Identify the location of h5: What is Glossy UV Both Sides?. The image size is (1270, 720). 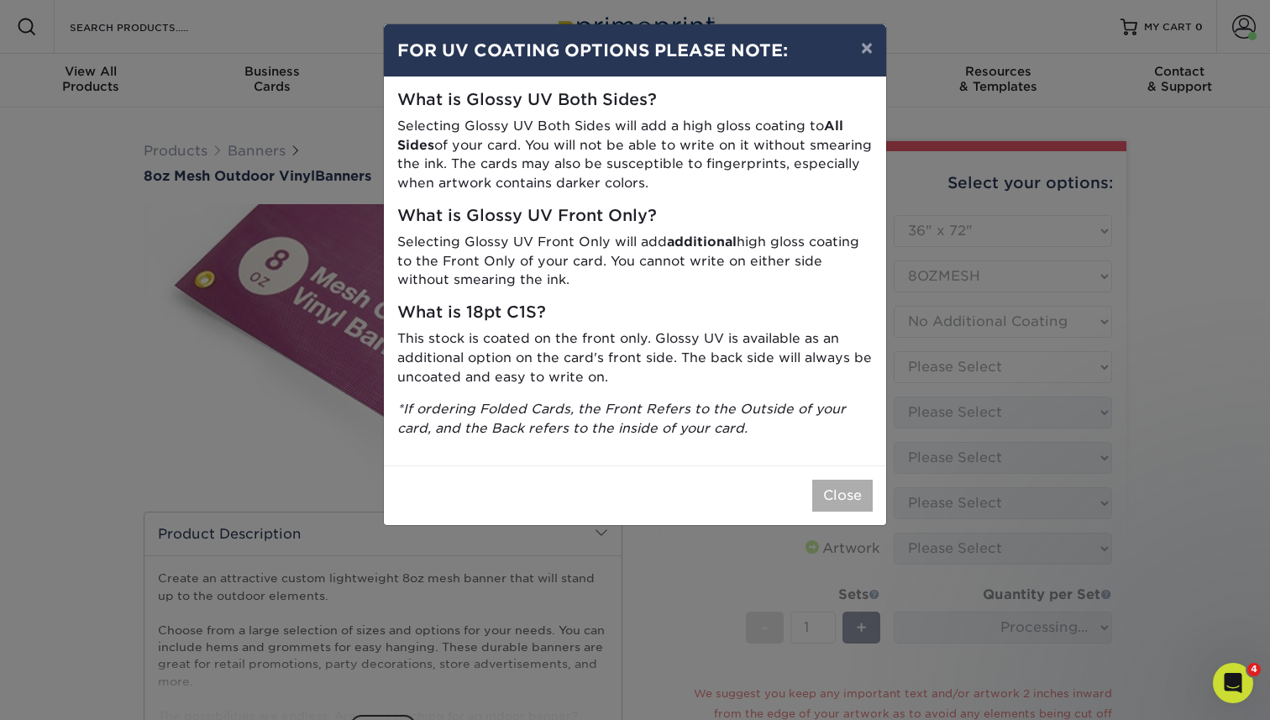
(635, 100).